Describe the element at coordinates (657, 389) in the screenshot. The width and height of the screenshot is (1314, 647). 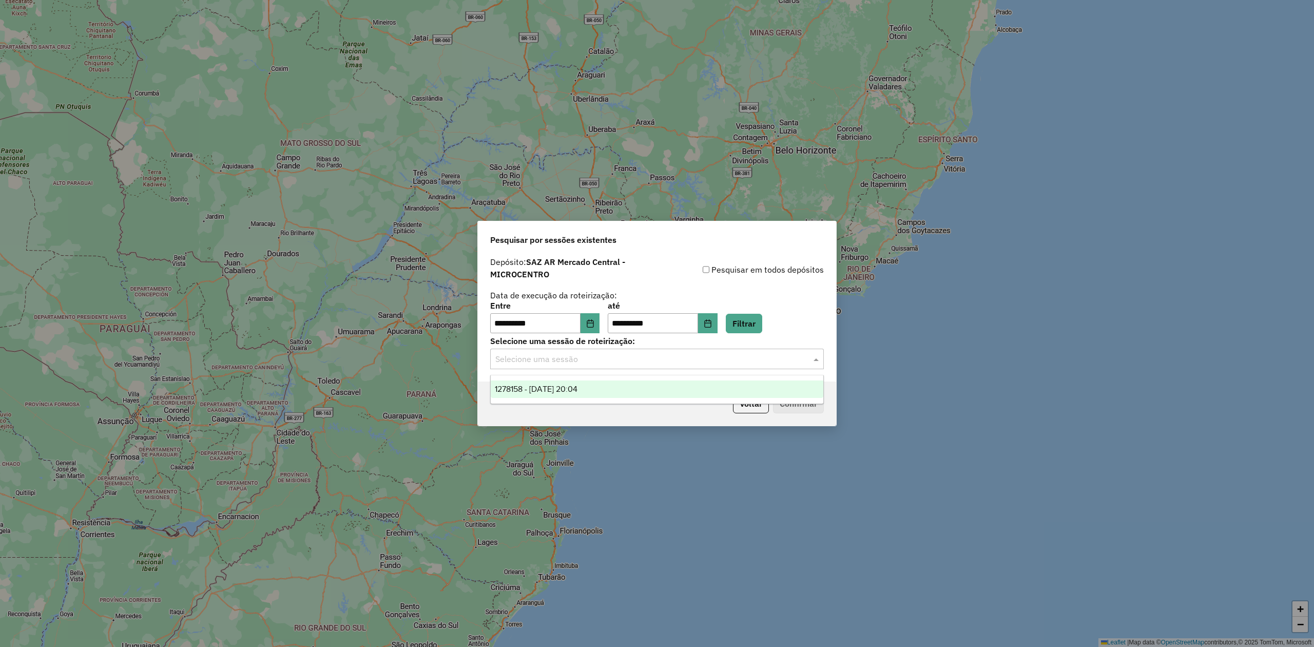
I see `ng-dropdown-panel: Options list` at that location.